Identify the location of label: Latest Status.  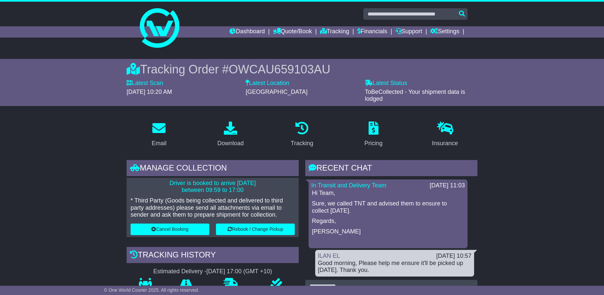
(386, 83).